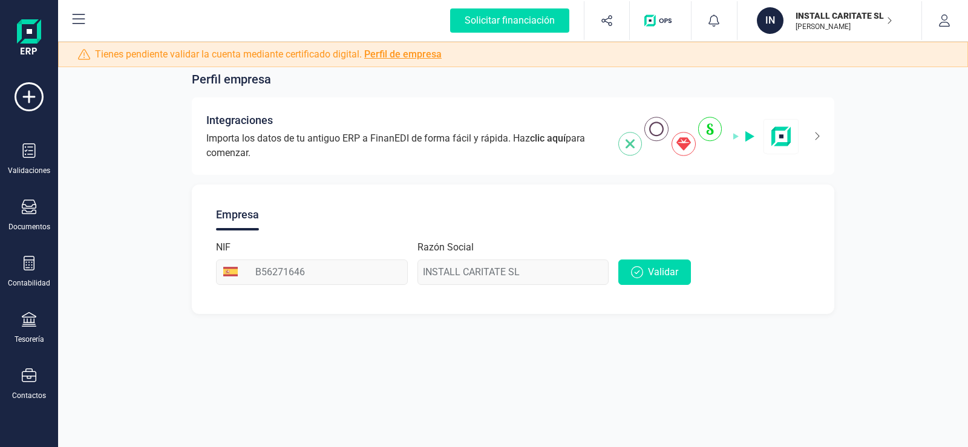 Image resolution: width=968 pixels, height=447 pixels. What do you see at coordinates (509, 21) in the screenshot?
I see `button: Solicitar financiación` at bounding box center [509, 21].